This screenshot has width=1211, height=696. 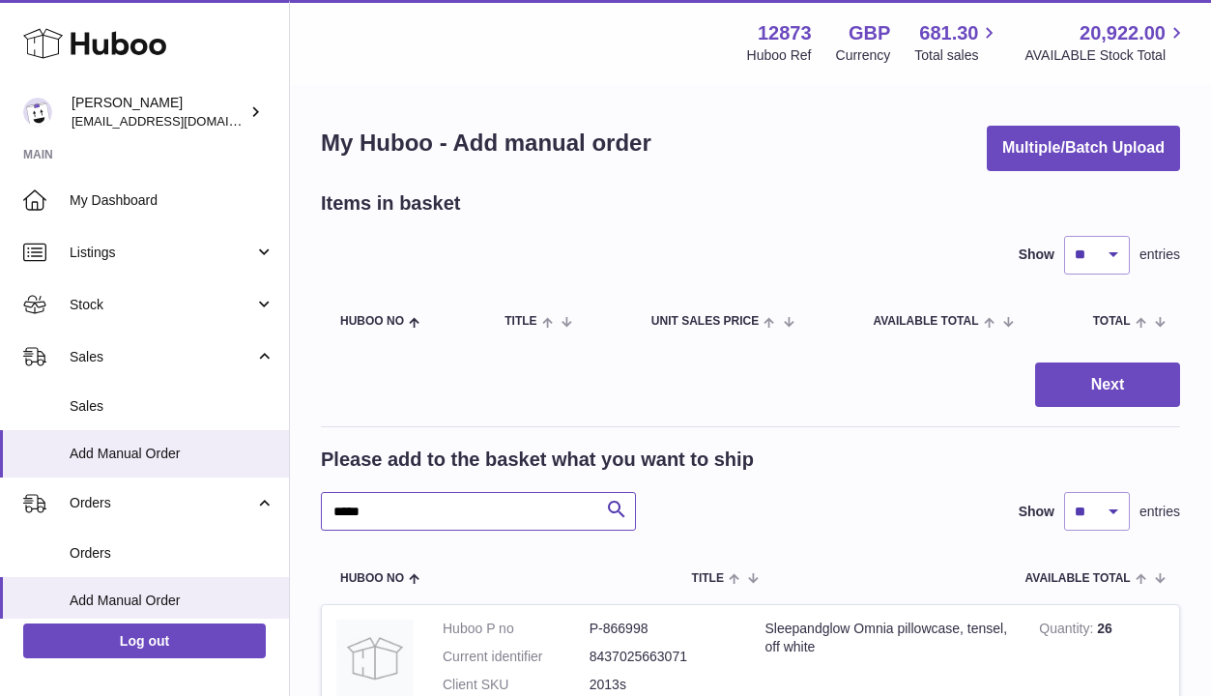 I want to click on span: Total sales, so click(x=957, y=55).